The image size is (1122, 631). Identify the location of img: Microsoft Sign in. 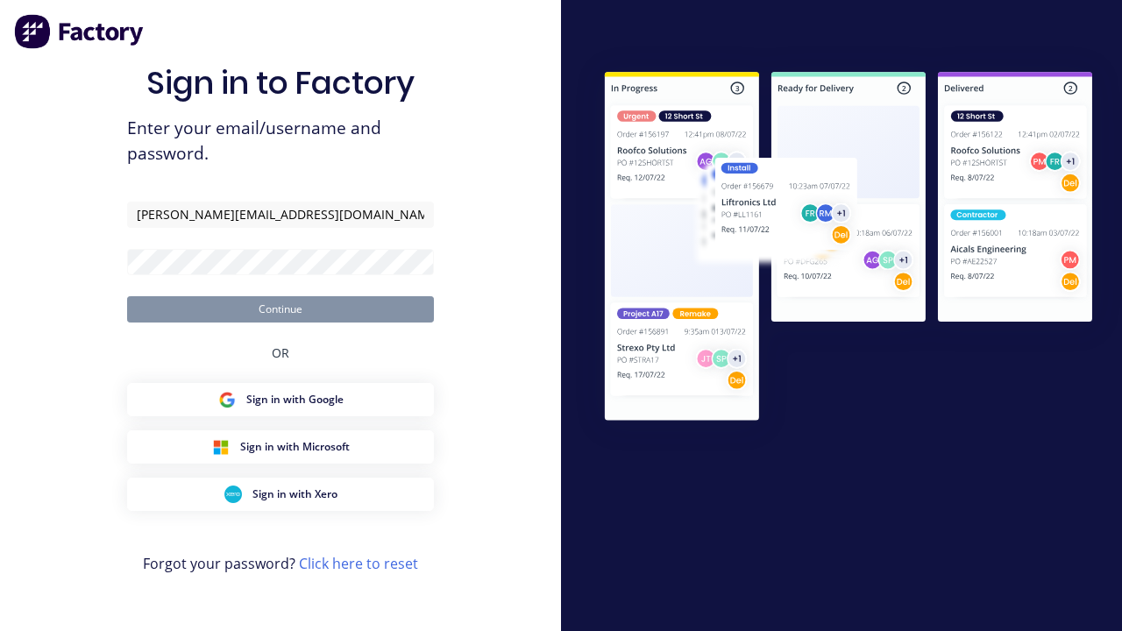
(221, 447).